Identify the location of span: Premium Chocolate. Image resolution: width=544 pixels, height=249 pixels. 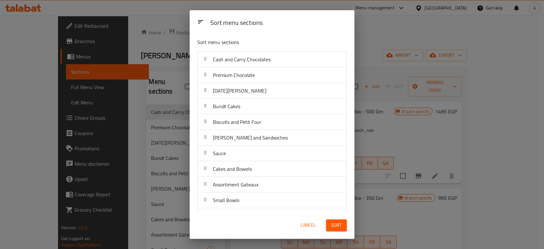
(234, 75).